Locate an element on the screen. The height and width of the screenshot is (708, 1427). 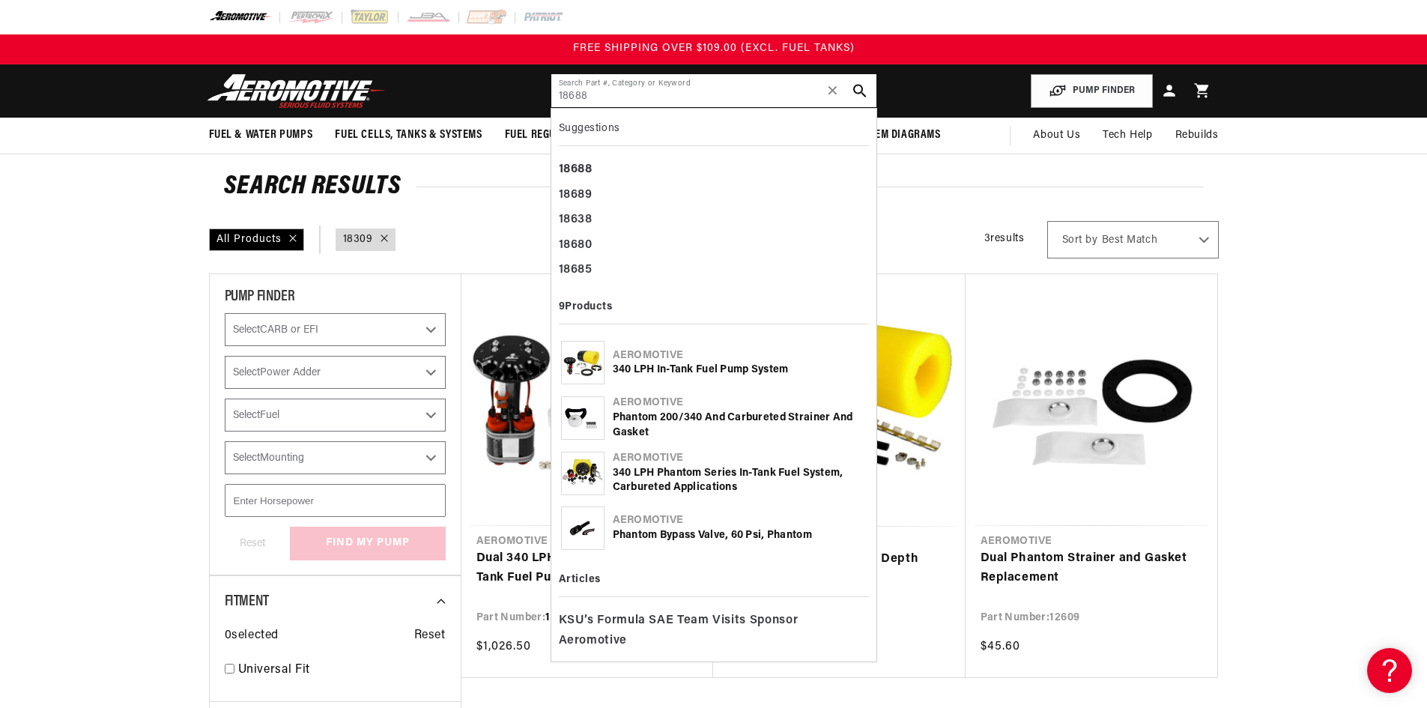
span: Sort by is located at coordinates (1080, 241).